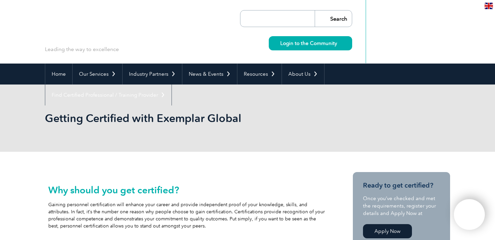 This screenshot has height=240, width=495. What do you see at coordinates (303, 74) in the screenshot?
I see `a: About Us` at bounding box center [303, 74].